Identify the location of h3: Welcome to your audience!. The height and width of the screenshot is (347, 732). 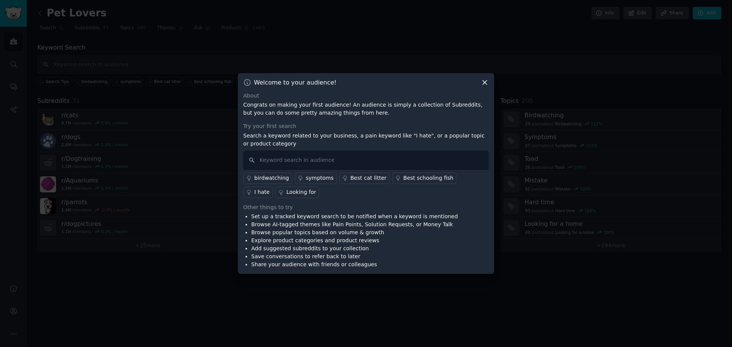
(295, 82).